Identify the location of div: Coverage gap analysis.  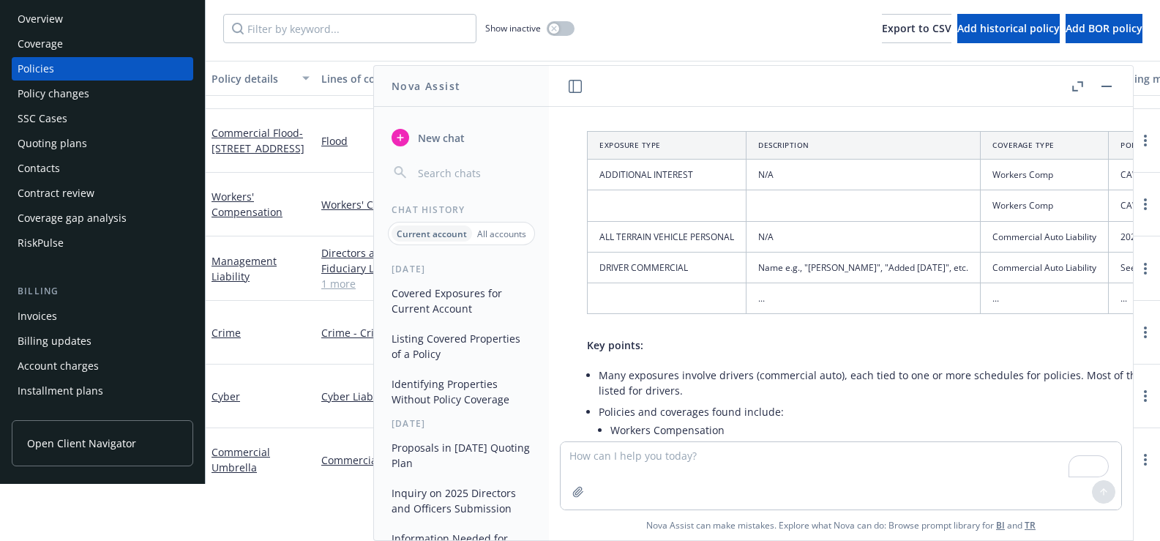
(72, 218).